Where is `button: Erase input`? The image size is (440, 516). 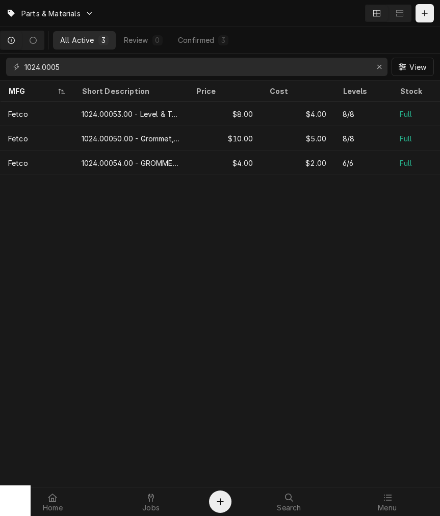
button: Erase input is located at coordinates (380, 67).